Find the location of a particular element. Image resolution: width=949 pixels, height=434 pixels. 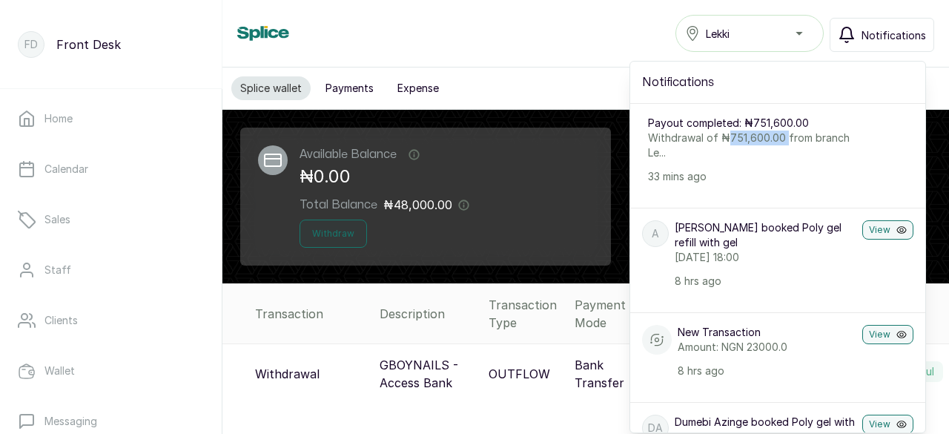

button: Lekki is located at coordinates (749, 33).